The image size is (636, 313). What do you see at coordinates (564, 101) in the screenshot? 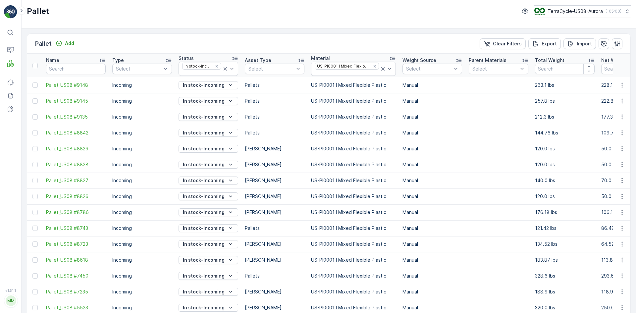
I see `p: 257.8 lbs` at bounding box center [564, 101].